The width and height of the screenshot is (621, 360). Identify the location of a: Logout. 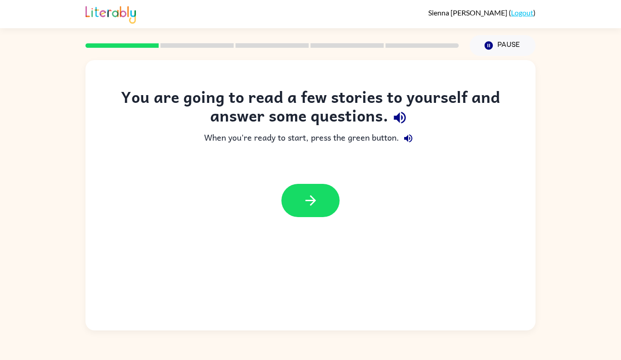
(522, 12).